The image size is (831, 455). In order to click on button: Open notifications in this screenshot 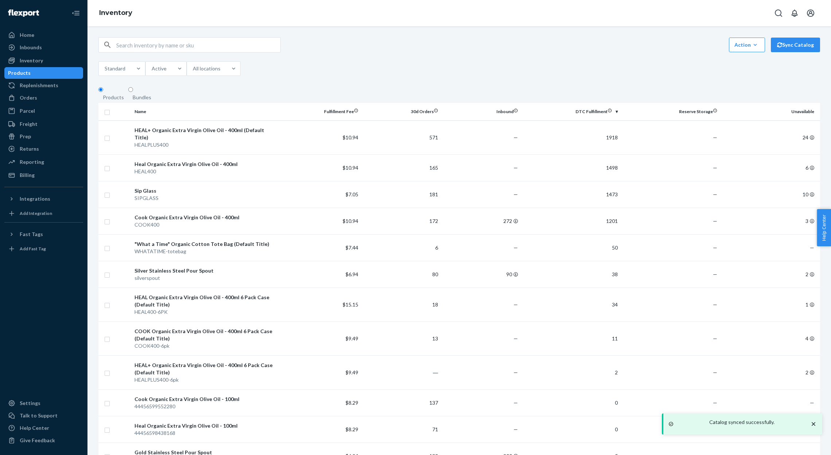, I will do `click(795, 13)`.